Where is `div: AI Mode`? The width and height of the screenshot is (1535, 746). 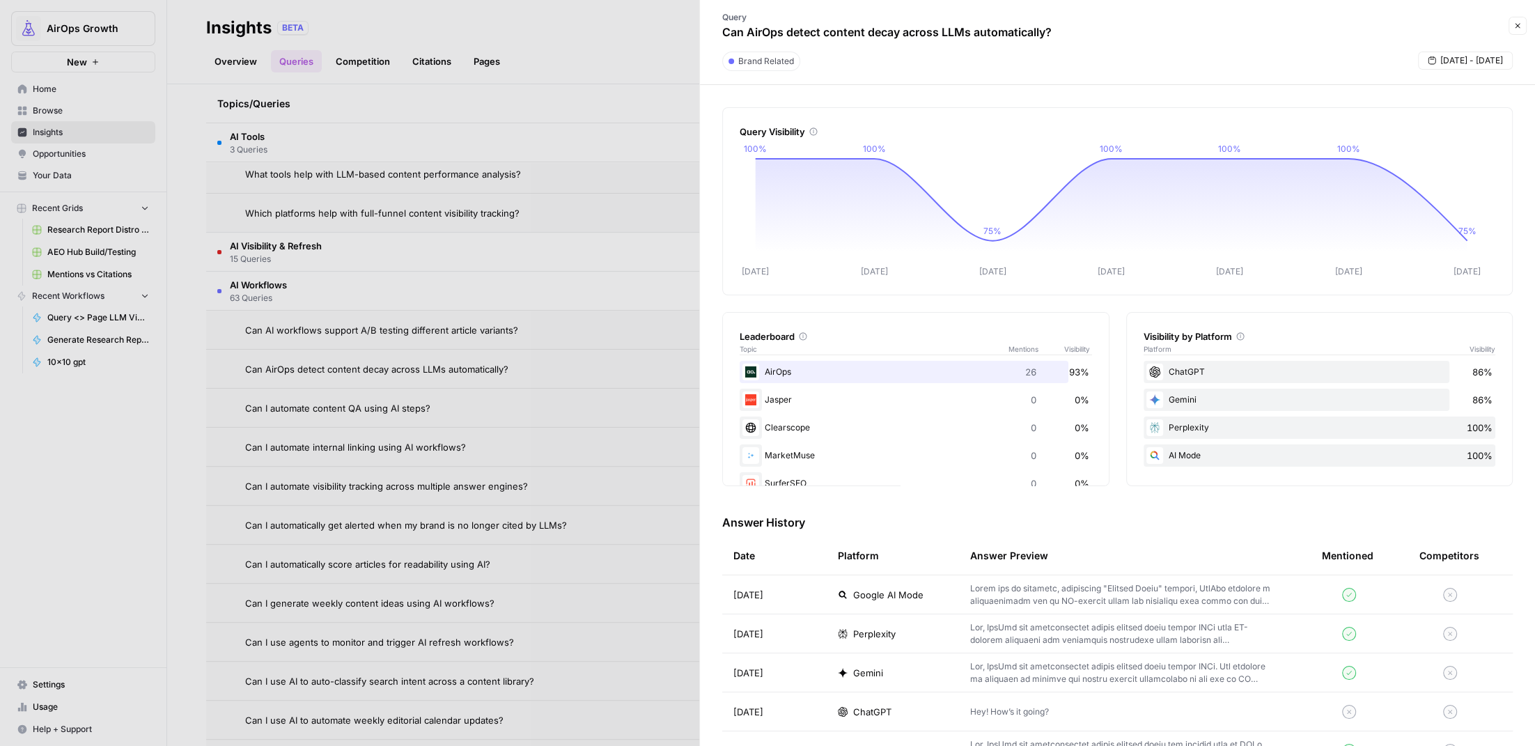 div: AI Mode is located at coordinates (1320, 456).